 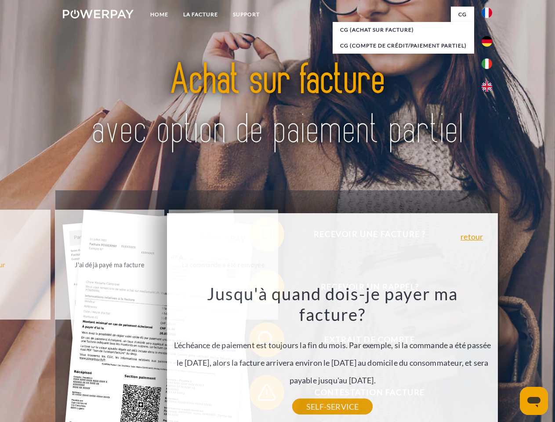 What do you see at coordinates (98, 14) in the screenshot?
I see `img: logo-powerpay-white.svg` at bounding box center [98, 14].